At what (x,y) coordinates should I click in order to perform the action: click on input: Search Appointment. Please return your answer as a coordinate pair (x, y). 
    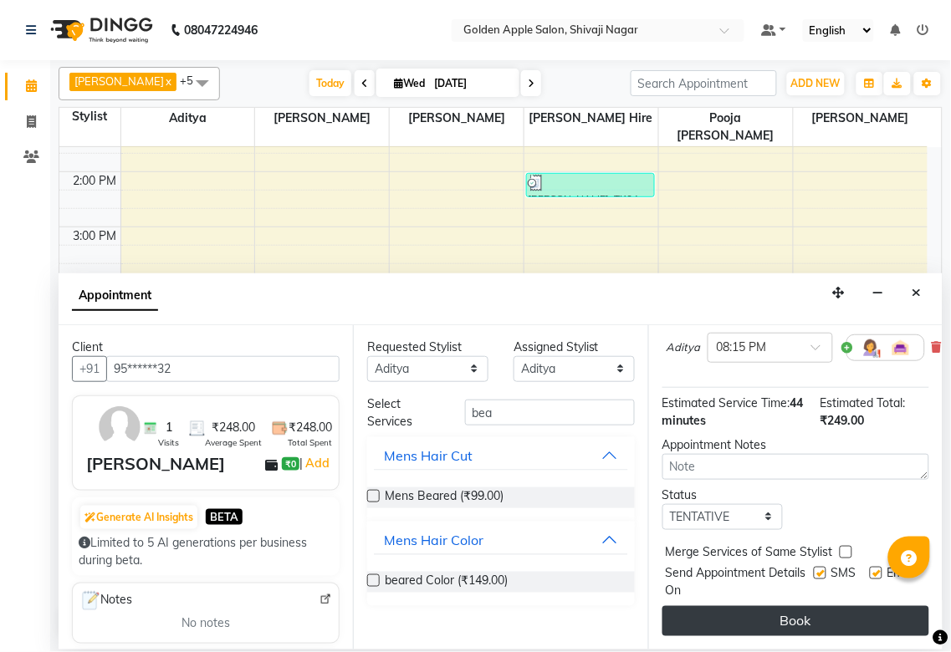
    Looking at the image, I should click on (703, 83).